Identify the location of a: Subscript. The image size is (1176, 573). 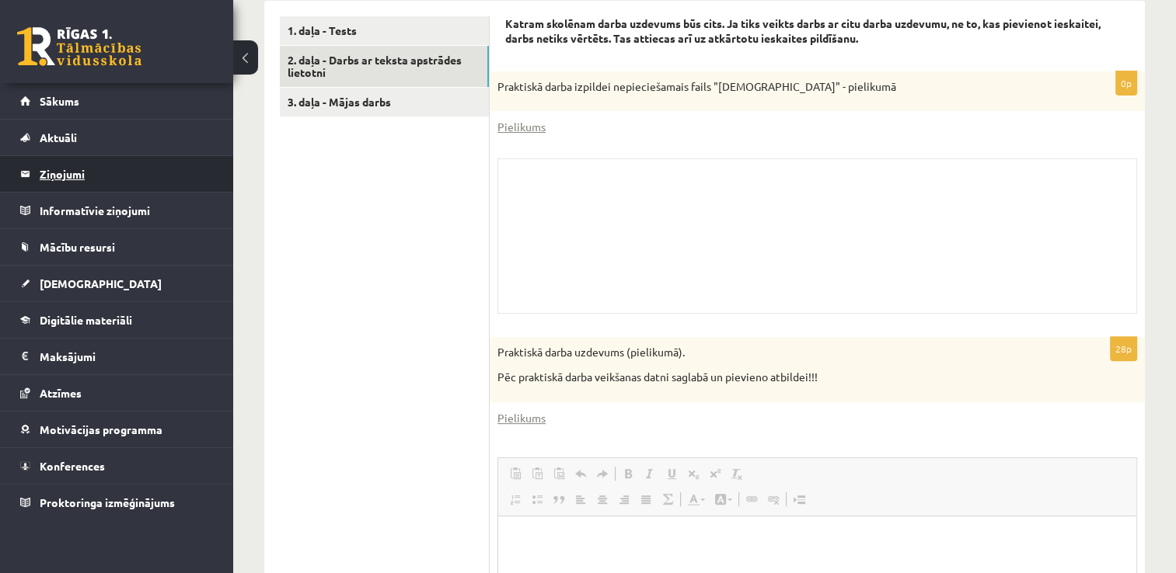
(693, 474).